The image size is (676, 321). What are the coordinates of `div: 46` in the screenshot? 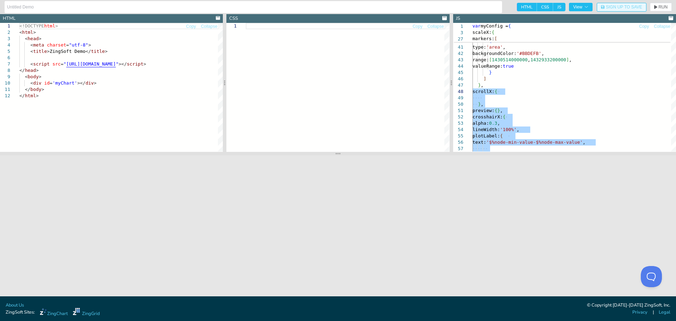 It's located at (458, 79).